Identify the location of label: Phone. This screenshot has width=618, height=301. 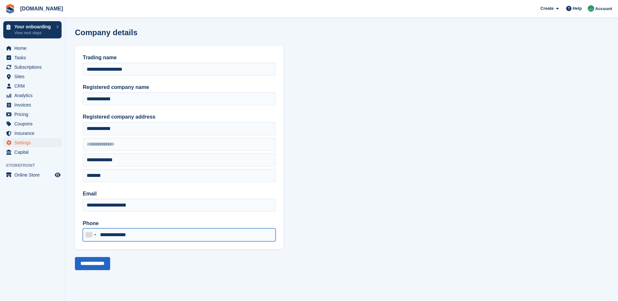
(179, 223).